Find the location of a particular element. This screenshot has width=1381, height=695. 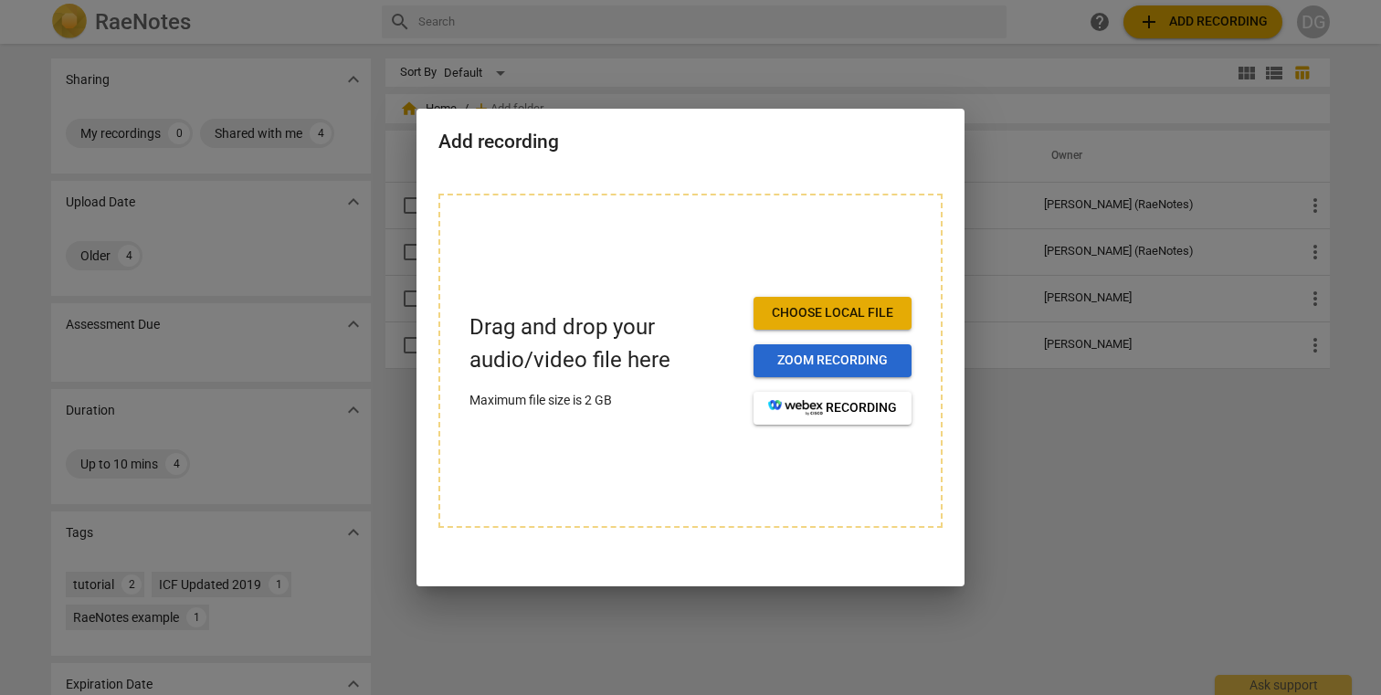

h2: Add recording is located at coordinates (691, 142).